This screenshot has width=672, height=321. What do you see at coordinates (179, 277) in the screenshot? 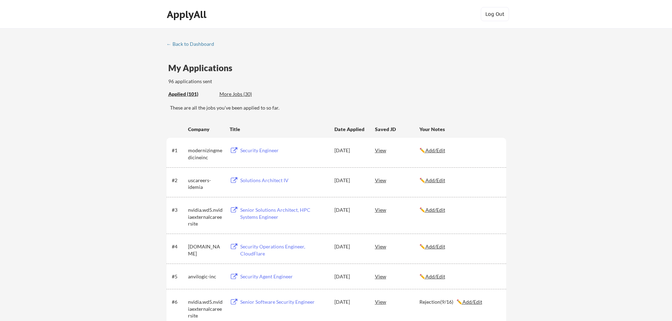
I see `div: #5` at bounding box center [179, 277].